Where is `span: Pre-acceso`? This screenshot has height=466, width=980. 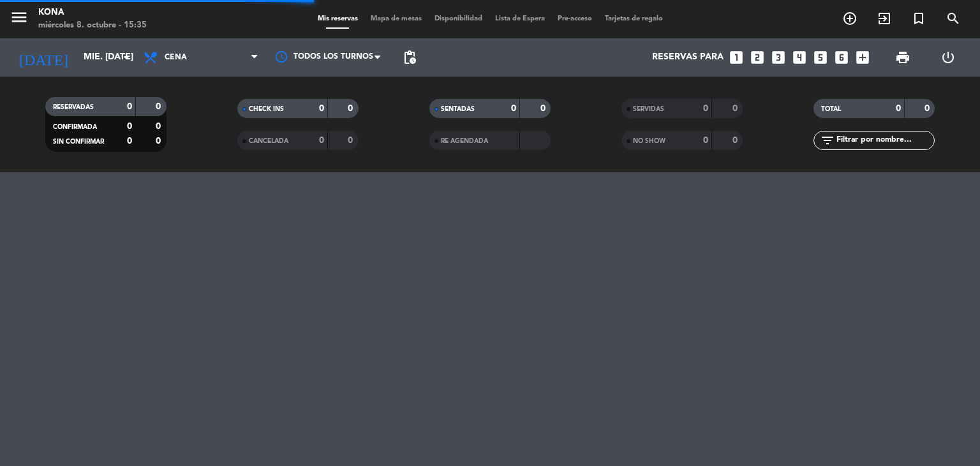 span: Pre-acceso is located at coordinates (575, 18).